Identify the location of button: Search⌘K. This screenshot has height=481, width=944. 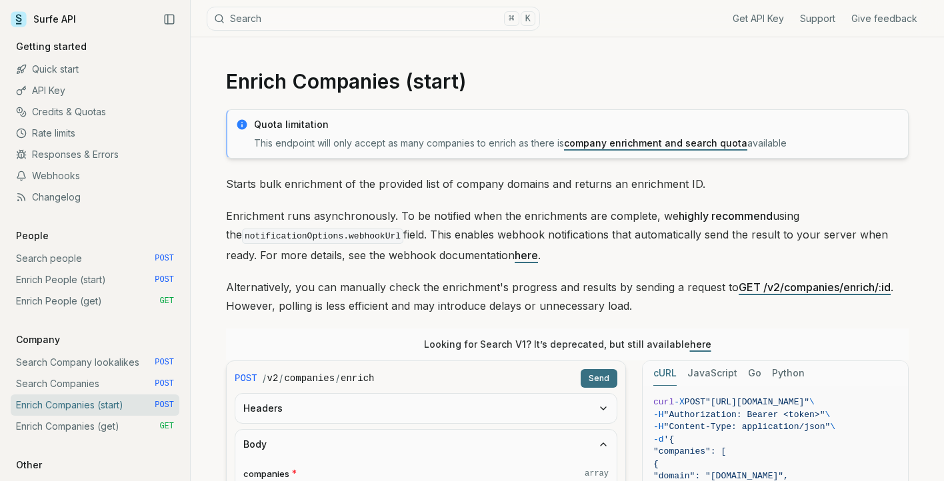
(373, 19).